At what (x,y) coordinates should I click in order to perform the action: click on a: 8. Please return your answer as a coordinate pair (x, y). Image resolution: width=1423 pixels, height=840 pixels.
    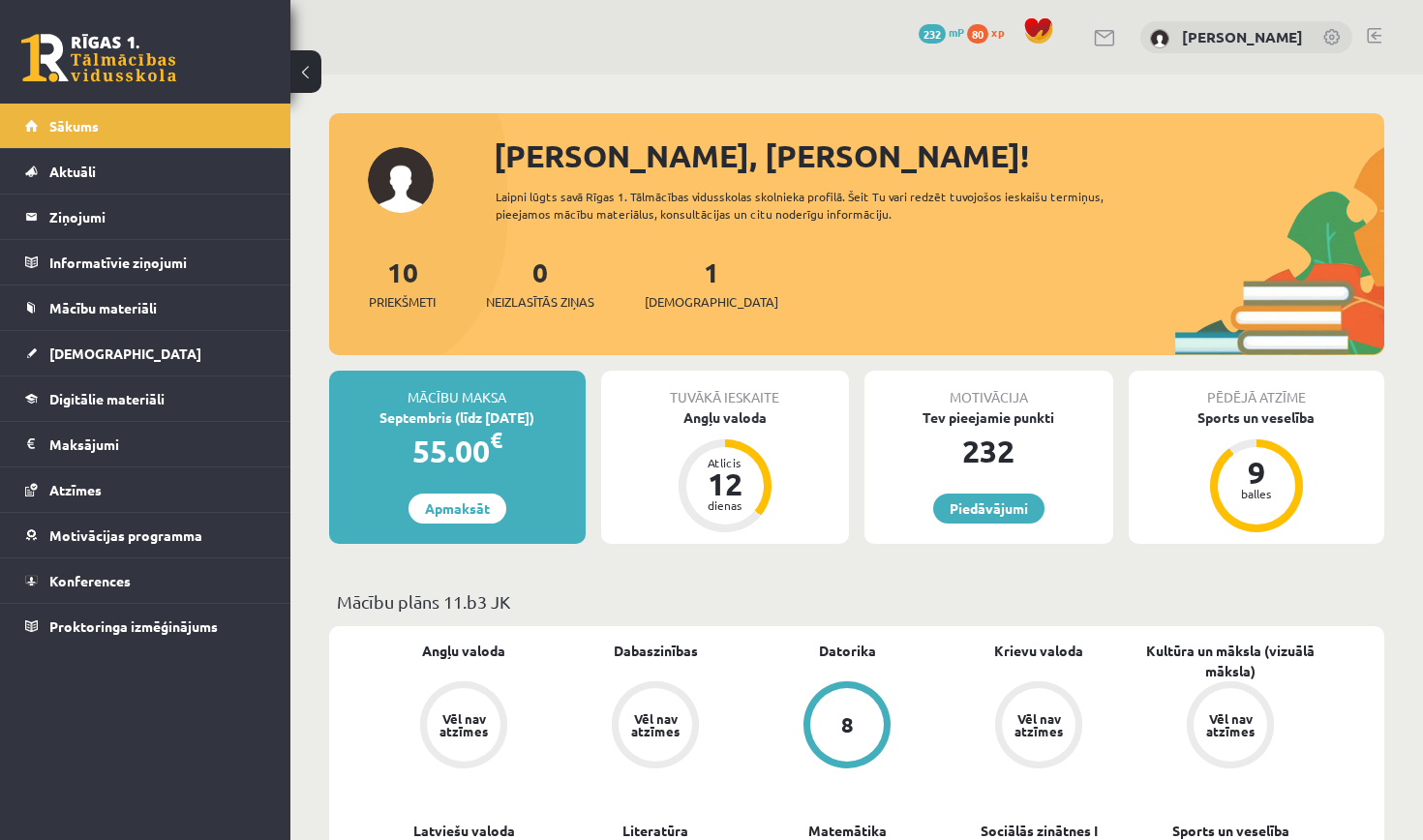
    Looking at the image, I should click on (847, 726).